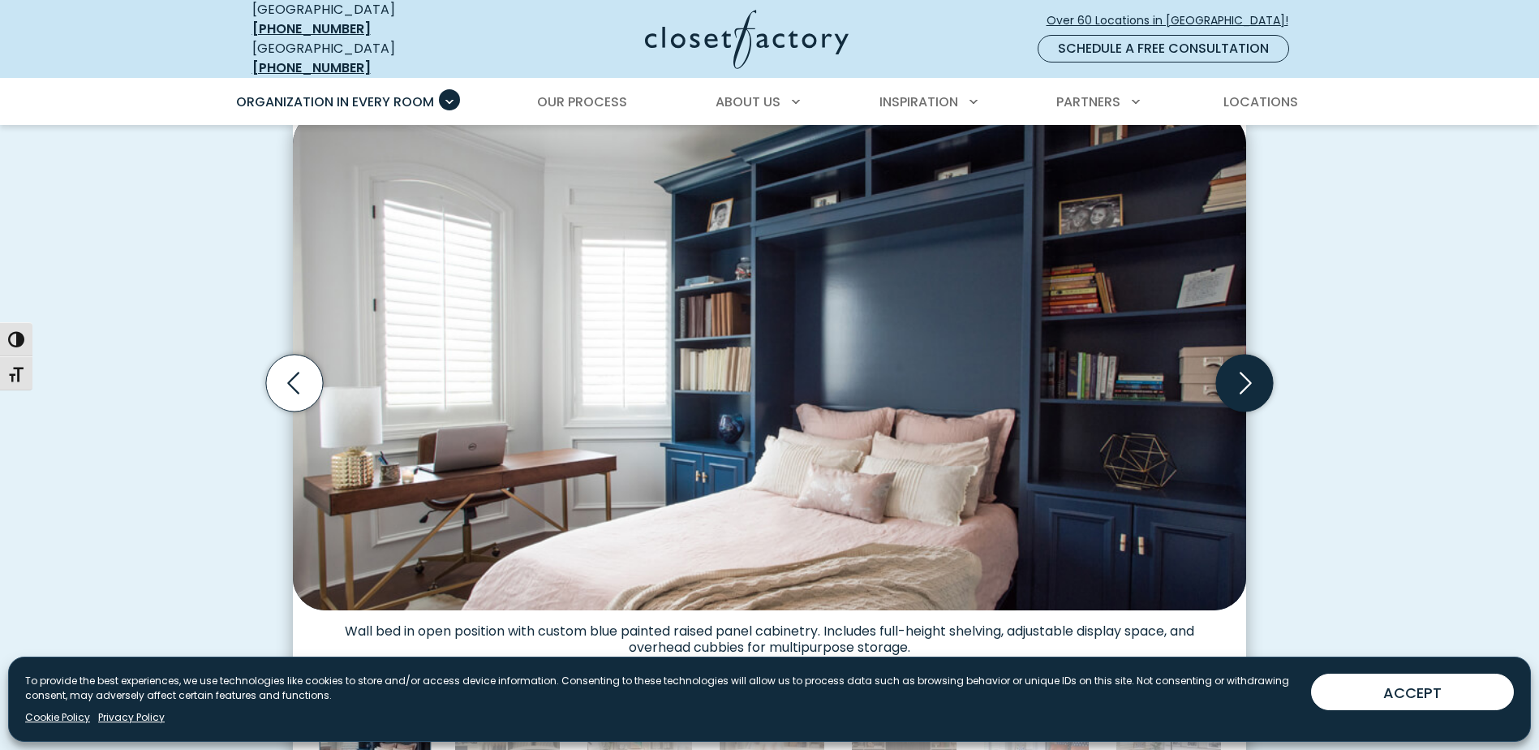 The width and height of the screenshot is (1539, 750). What do you see at coordinates (918, 101) in the screenshot?
I see `span: Inspiration` at bounding box center [918, 101].